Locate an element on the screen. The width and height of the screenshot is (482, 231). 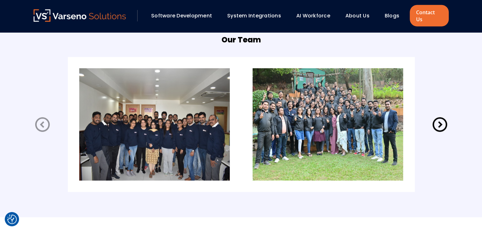
div: AI Workforce is located at coordinates (316, 16).